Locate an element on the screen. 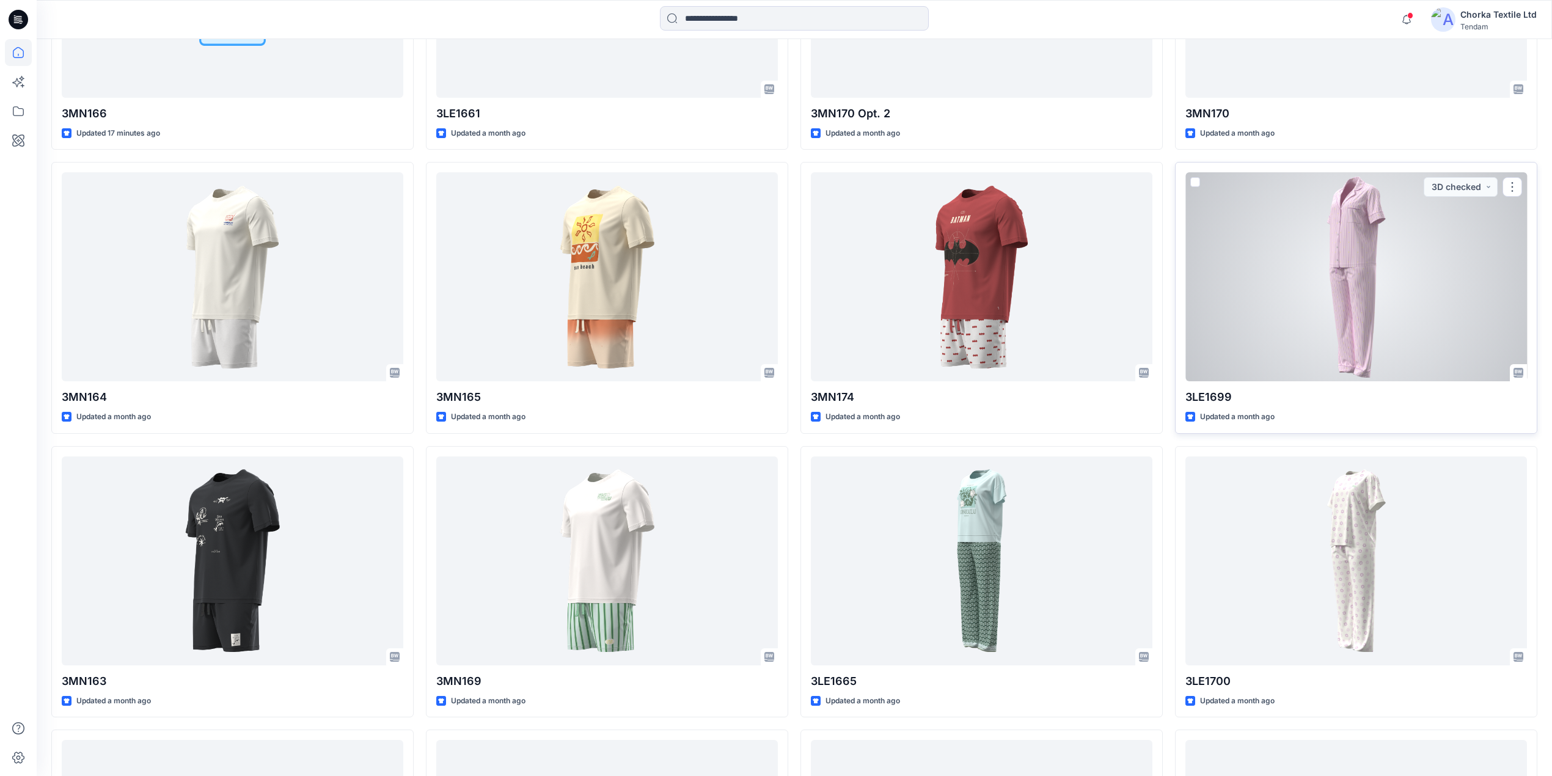  a: 3MN174 is located at coordinates (981, 277).